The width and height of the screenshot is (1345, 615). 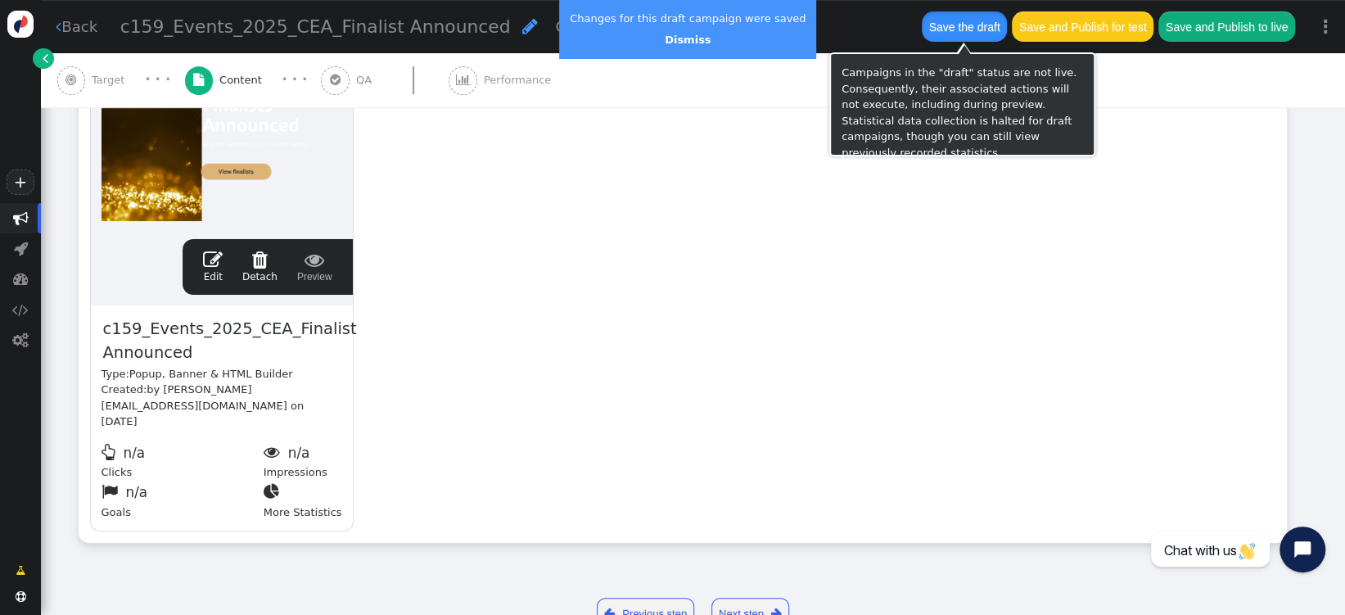 What do you see at coordinates (260, 267) in the screenshot?
I see `a: Detach` at bounding box center [260, 267].